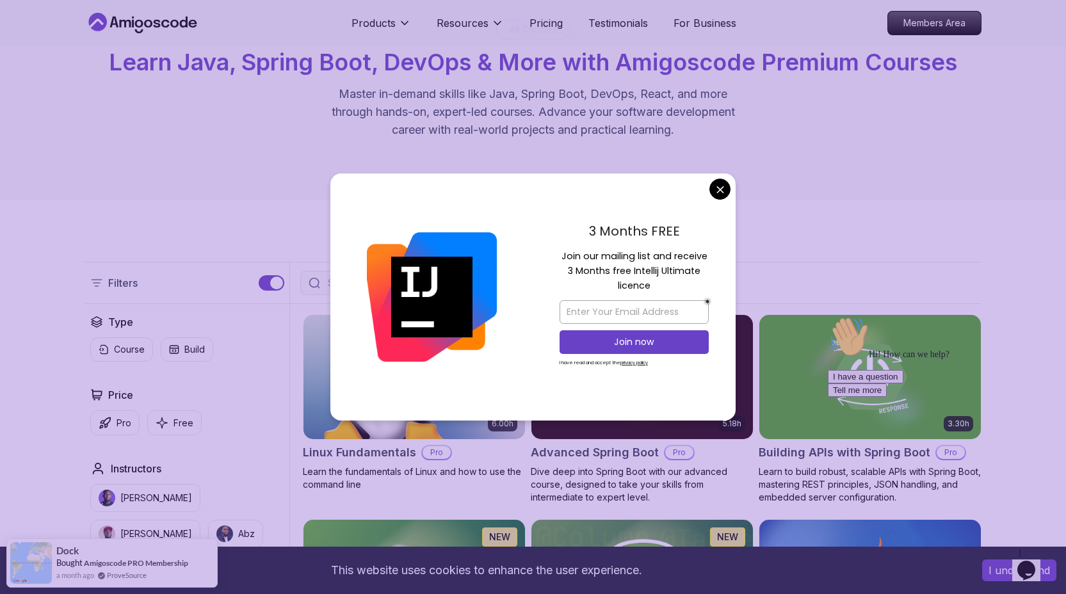  Describe the element at coordinates (75, 575) in the screenshot. I see `span: a month ago` at that location.